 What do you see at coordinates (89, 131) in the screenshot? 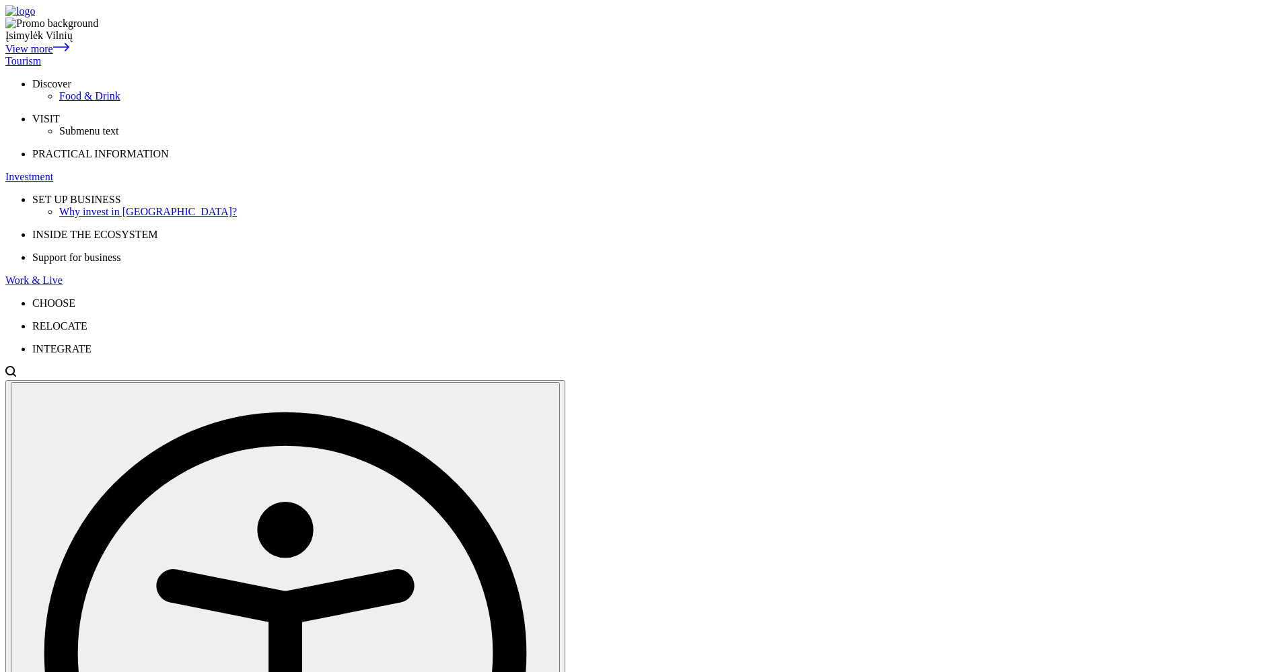
I see `span: Submenu text` at bounding box center [89, 131].